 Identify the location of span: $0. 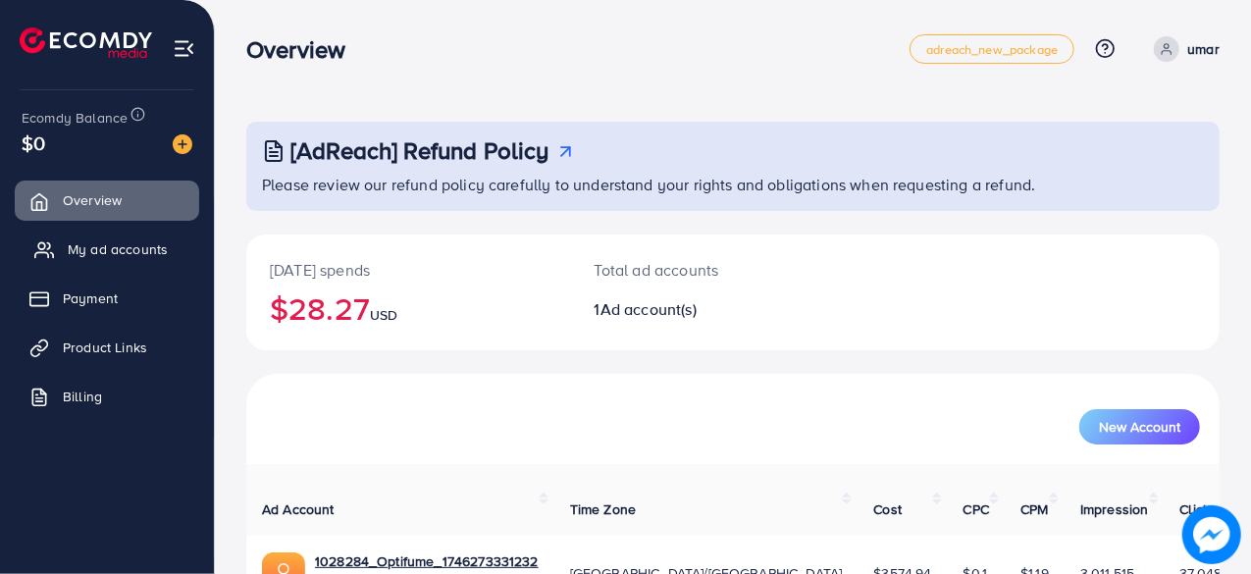
(33, 142).